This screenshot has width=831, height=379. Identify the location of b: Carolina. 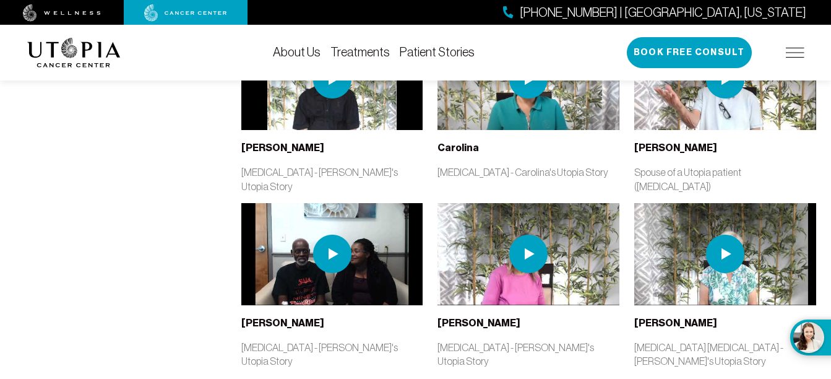
(458, 147).